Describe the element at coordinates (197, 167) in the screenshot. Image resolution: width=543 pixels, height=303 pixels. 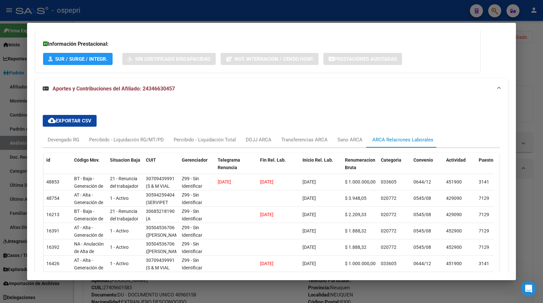
I see `datatable-header-cell: Gerenciador` at that location.